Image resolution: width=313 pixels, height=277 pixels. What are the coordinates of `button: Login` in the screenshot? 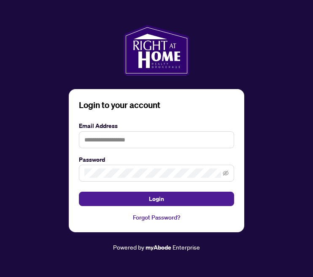 It's located at (156, 199).